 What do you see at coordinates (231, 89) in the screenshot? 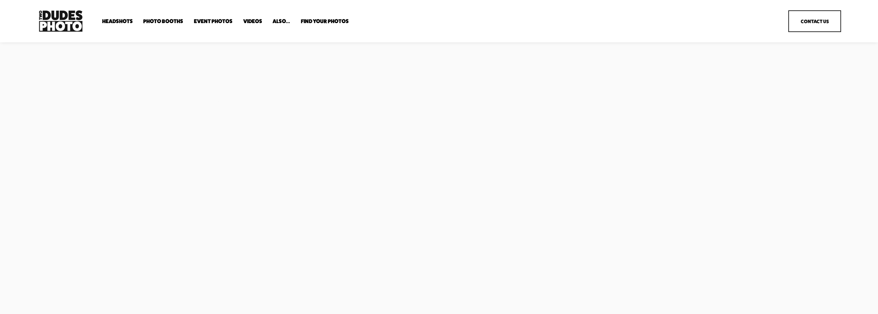
I see `h1: Unmatched Quality. Unparalleled Speed.` at bounding box center [231, 89].